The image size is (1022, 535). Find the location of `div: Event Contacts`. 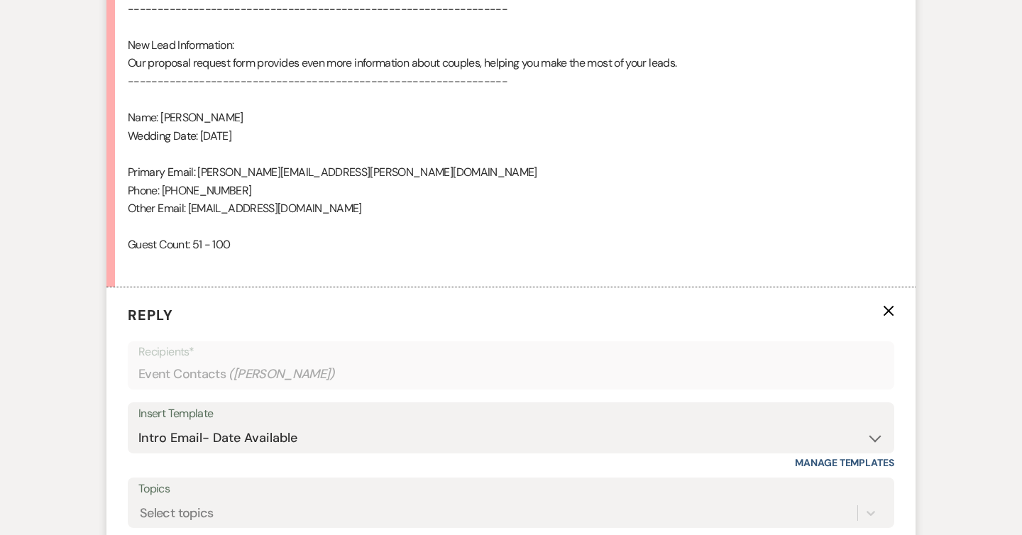

div: Event Contacts is located at coordinates (511, 374).